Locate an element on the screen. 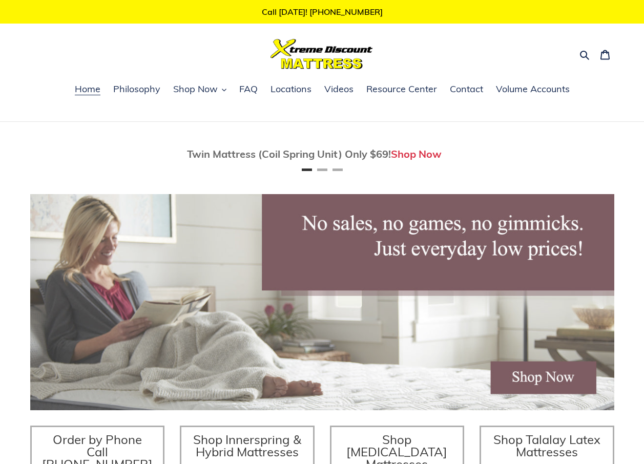 The height and width of the screenshot is (464, 644). span: FAQ is located at coordinates (248, 89).